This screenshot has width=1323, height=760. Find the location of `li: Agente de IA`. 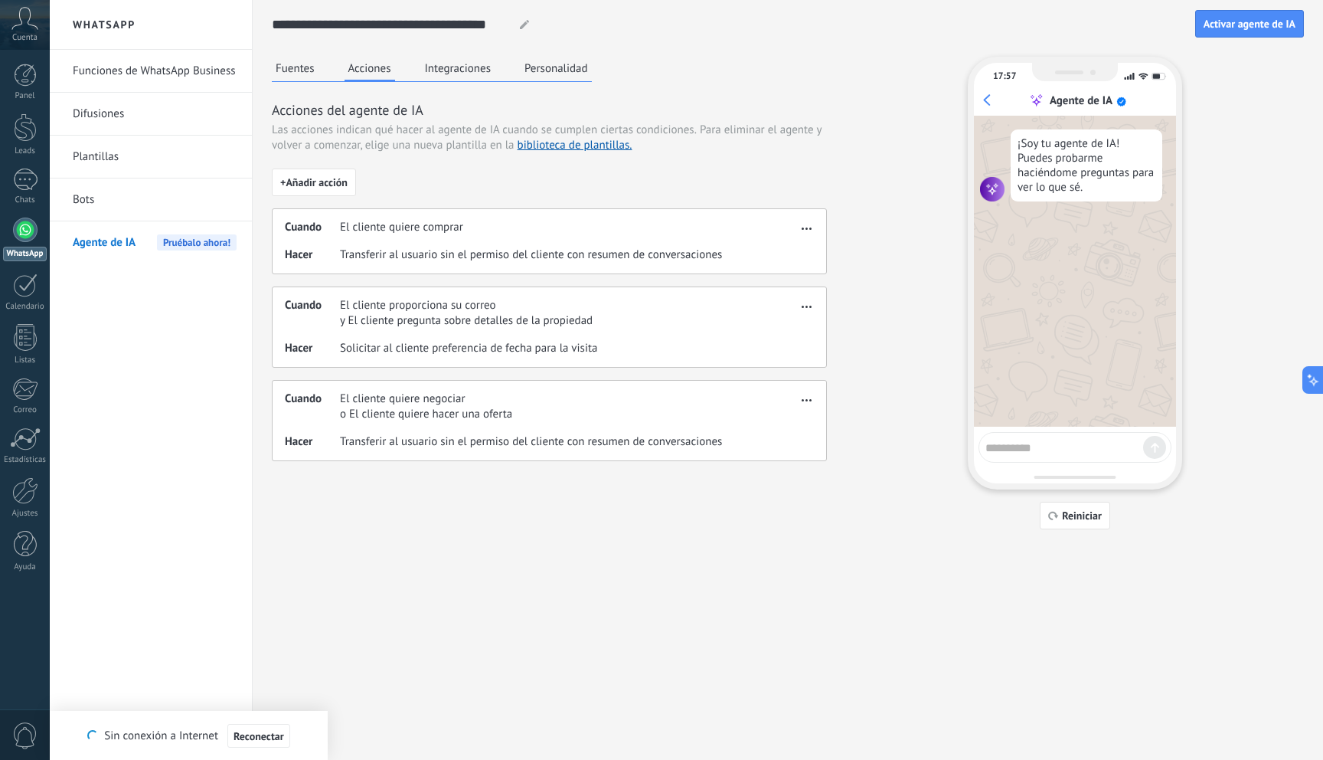

li: Agente de IA is located at coordinates (151, 242).